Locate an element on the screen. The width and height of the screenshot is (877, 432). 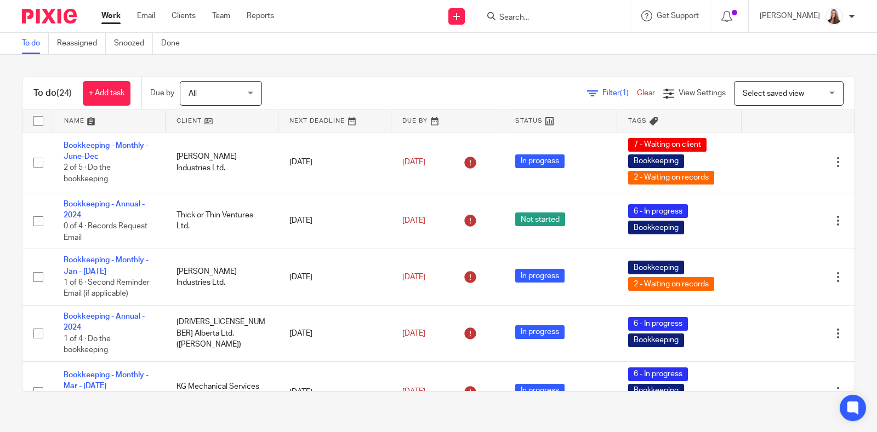
span: Filter is located at coordinates (619, 93).